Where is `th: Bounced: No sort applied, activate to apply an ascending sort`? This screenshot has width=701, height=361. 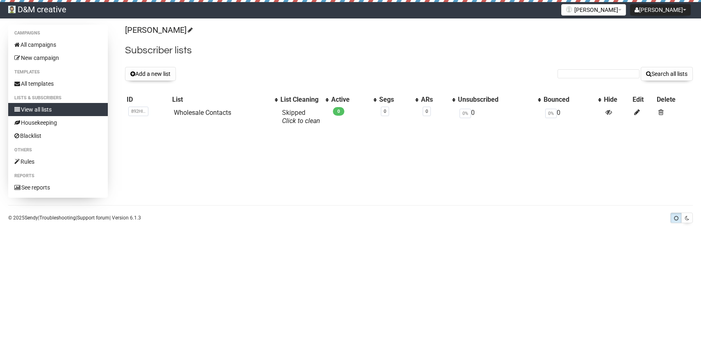
th: Bounced: No sort applied, activate to apply an ascending sort is located at coordinates (573, 100).